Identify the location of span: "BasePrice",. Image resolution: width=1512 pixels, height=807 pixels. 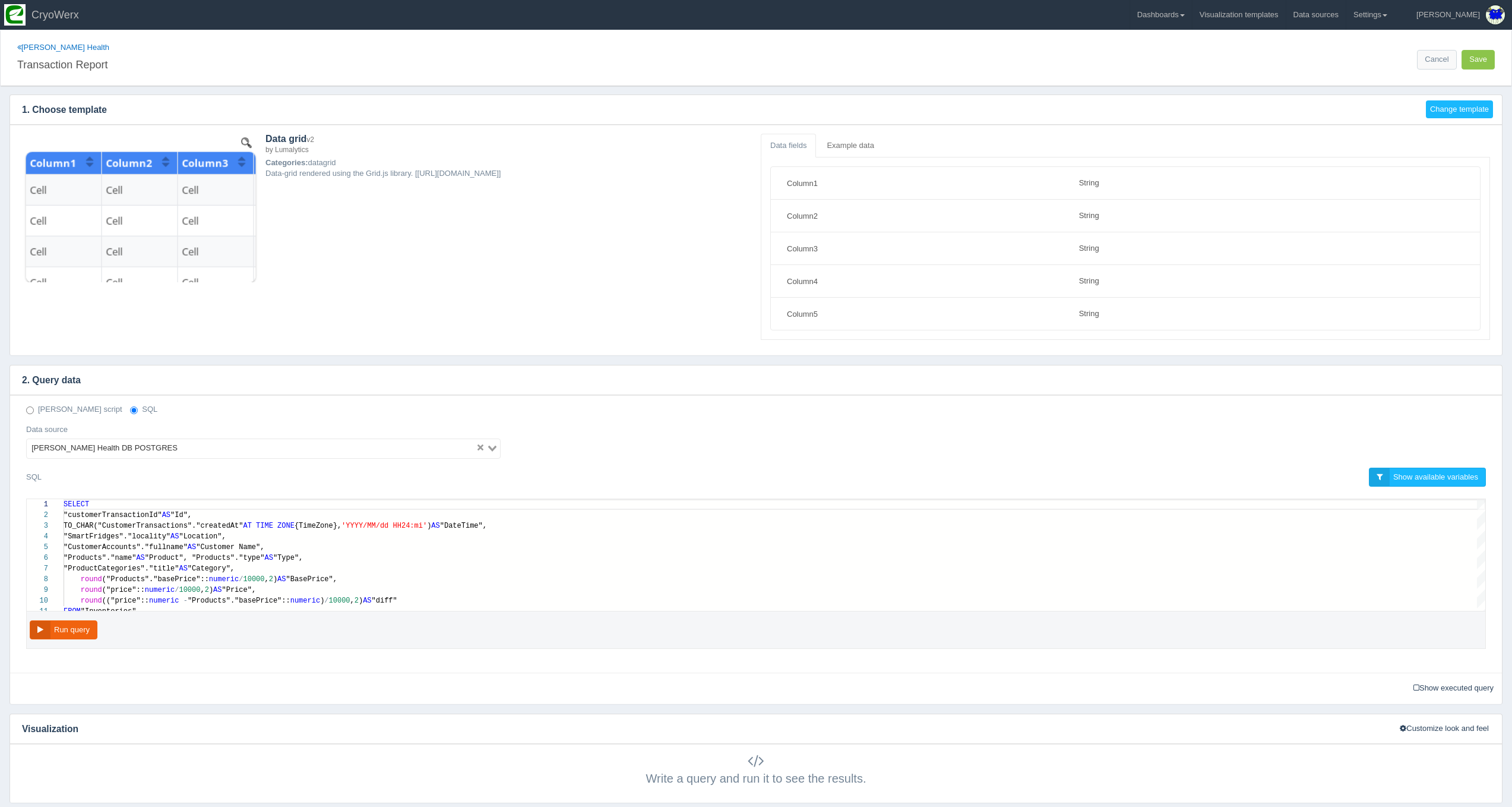
(311, 580).